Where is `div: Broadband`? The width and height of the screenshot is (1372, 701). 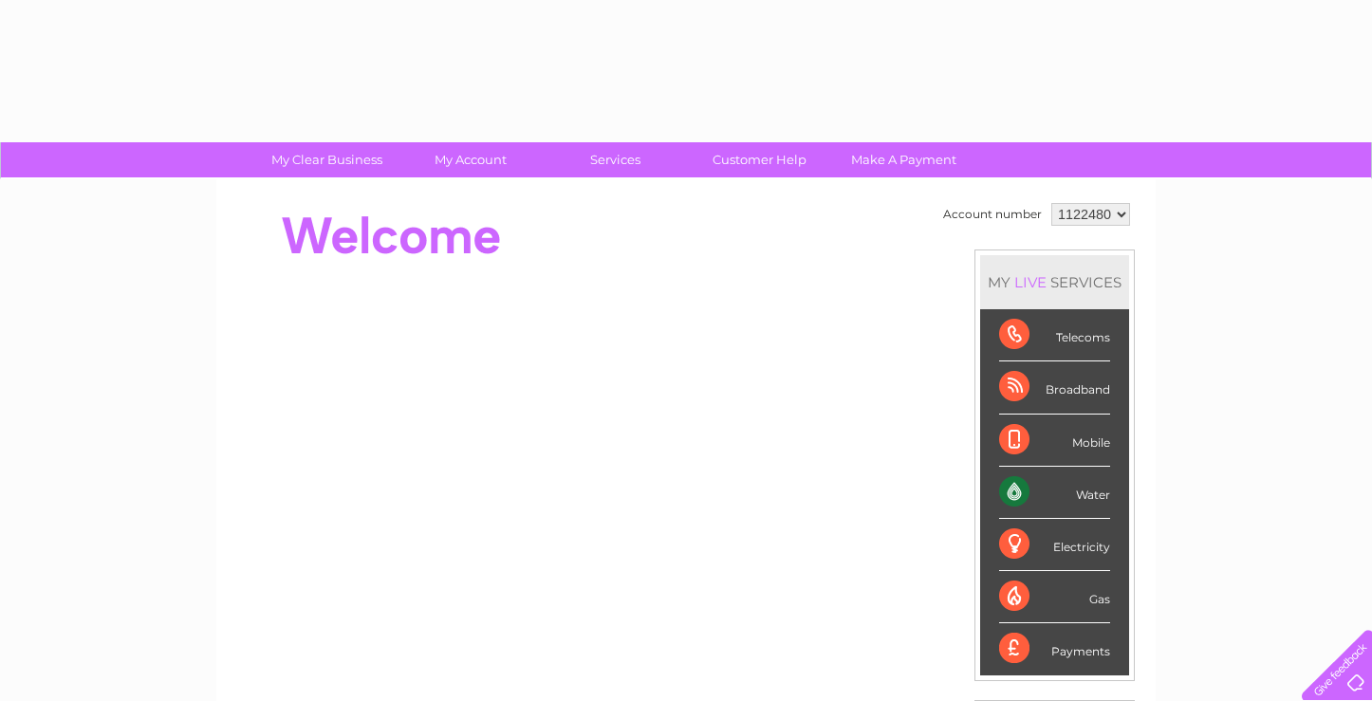
div: Broadband is located at coordinates (1054, 387).